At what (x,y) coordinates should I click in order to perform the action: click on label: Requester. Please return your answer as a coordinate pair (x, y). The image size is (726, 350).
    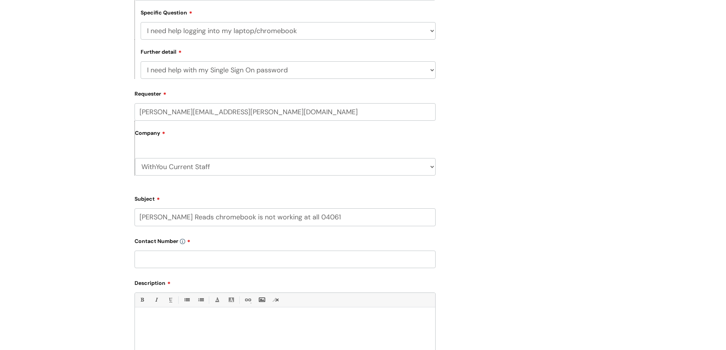
    Looking at the image, I should click on (285, 93).